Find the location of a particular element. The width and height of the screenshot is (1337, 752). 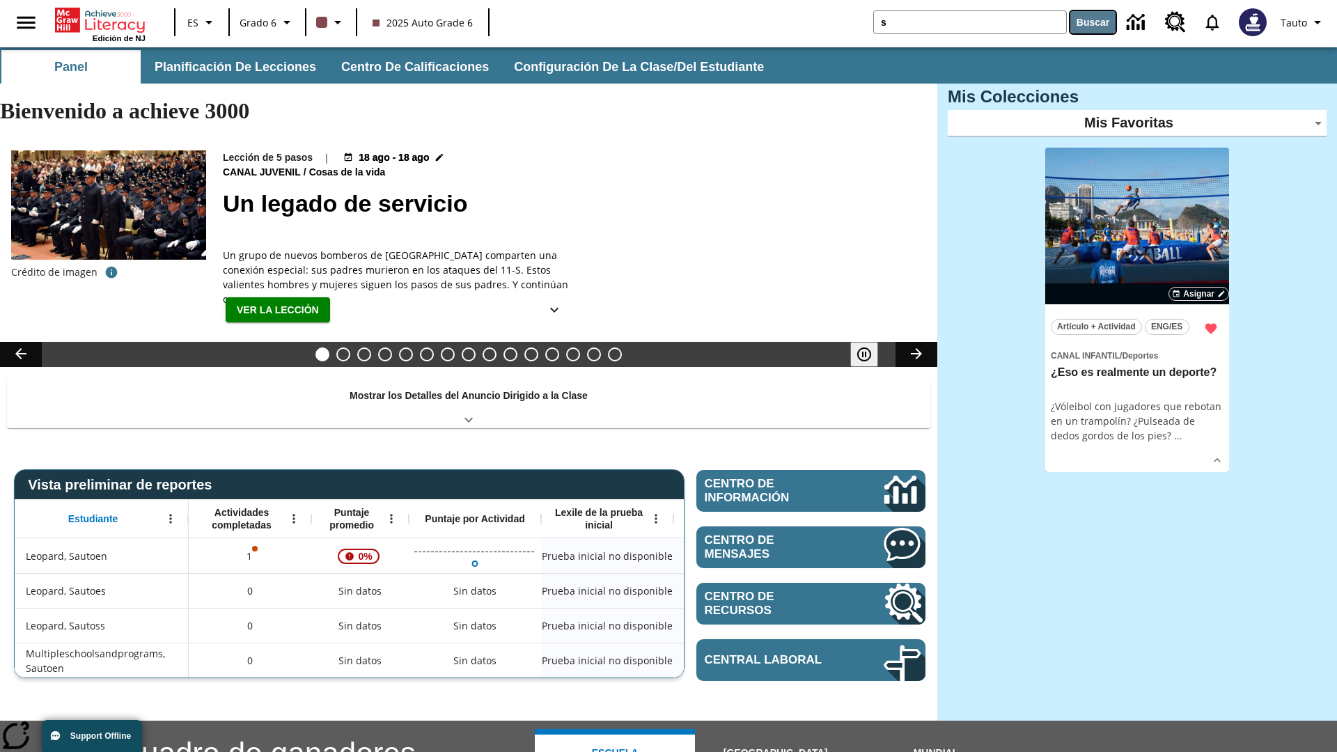

button: Diapositiva 8 Energía solar para todos is located at coordinates (469, 354).